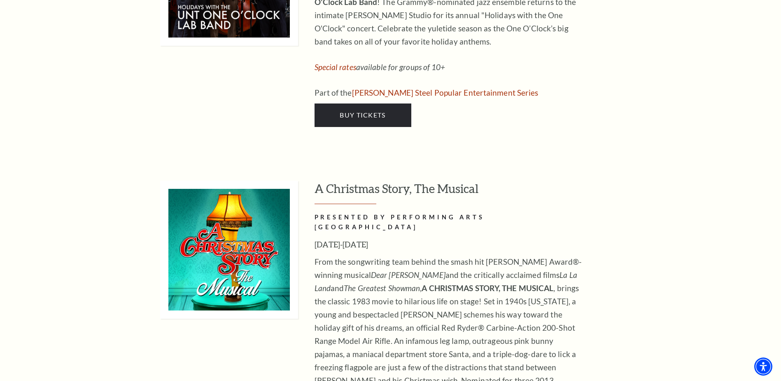 Image resolution: width=781 pixels, height=381 pixels. Describe the element at coordinates (764, 366) in the screenshot. I see `div: Accessibility Menu` at that location.